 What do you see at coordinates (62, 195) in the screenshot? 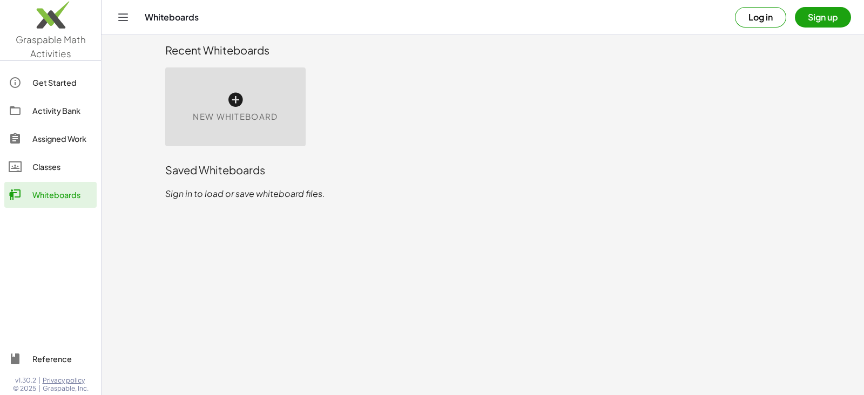
I see `div: Whiteboards` at bounding box center [62, 195].